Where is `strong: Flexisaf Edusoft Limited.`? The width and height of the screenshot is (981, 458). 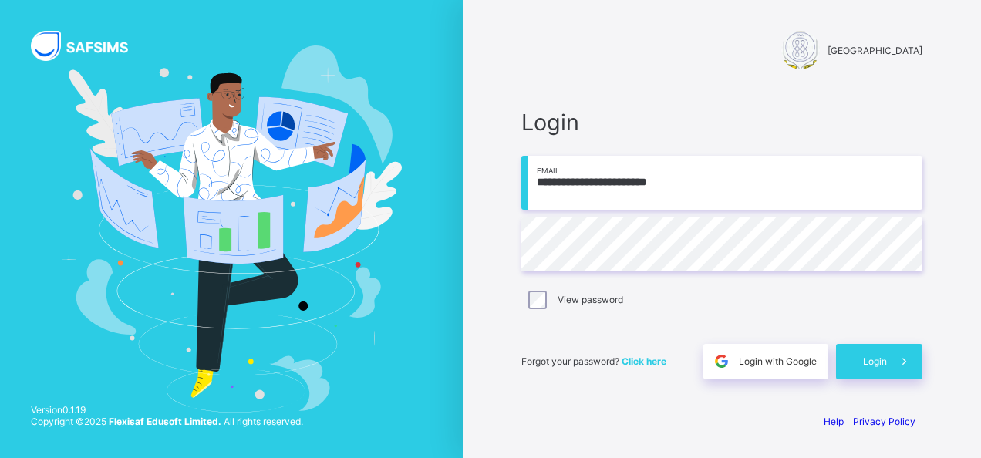
strong: Flexisaf Edusoft Limited. is located at coordinates (165, 421).